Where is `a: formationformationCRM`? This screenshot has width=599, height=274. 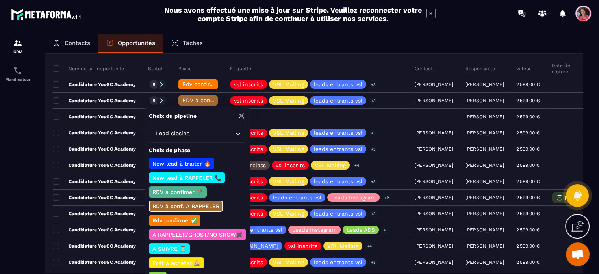 a: formationformationCRM is located at coordinates (18, 46).